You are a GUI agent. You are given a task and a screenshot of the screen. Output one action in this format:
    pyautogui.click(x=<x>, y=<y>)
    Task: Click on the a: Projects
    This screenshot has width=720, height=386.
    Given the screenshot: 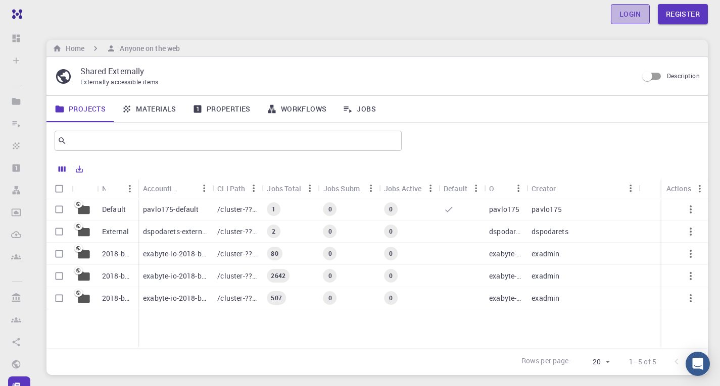 What is the action you would take?
    pyautogui.click(x=80, y=109)
    